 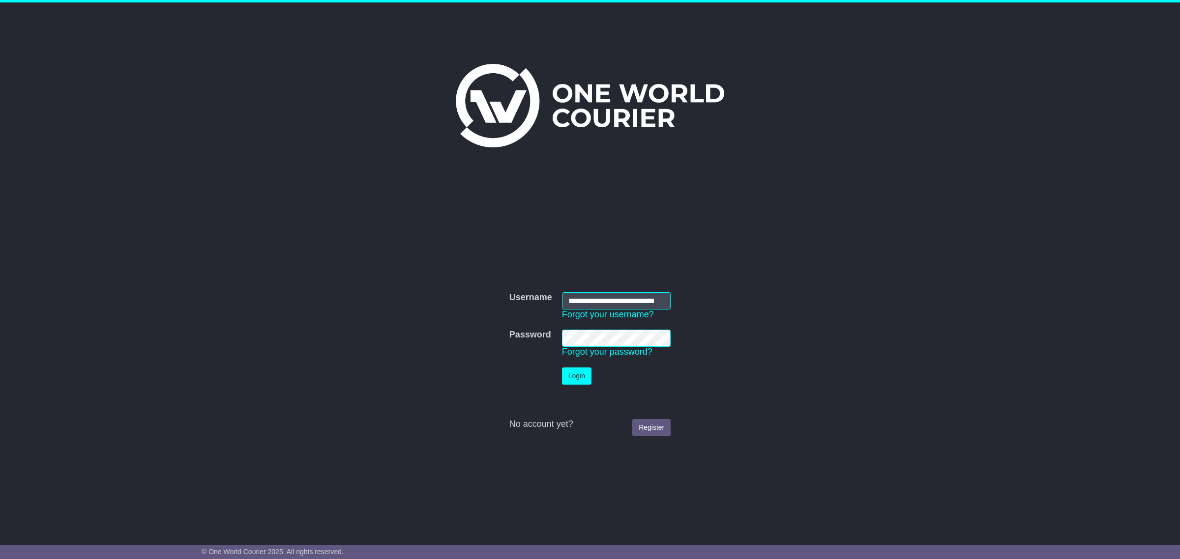 I want to click on a: Forgot your username?, so click(x=608, y=315).